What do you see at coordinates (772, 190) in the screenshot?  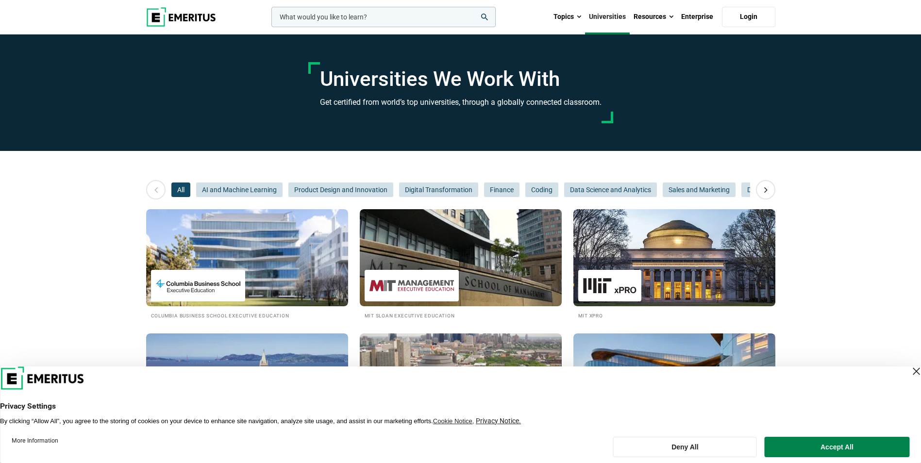 I see `span: Digital Marketing` at bounding box center [772, 190].